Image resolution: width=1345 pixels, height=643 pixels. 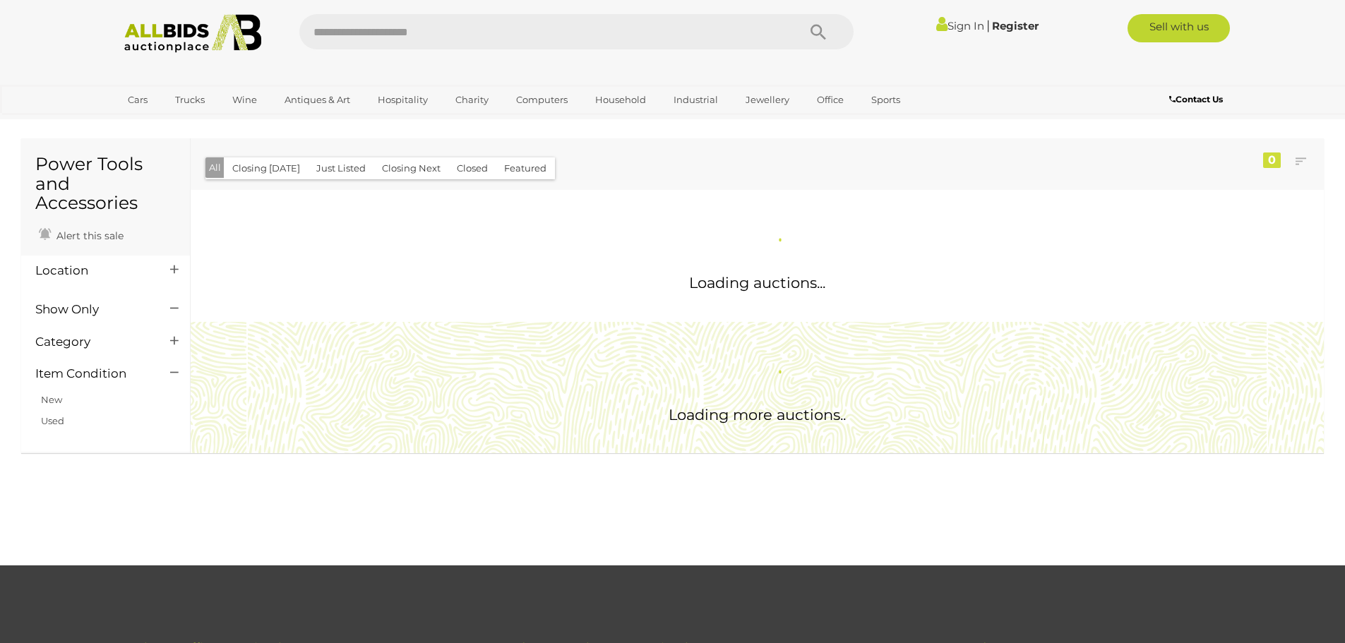 I want to click on a: Antiques & Art, so click(x=317, y=100).